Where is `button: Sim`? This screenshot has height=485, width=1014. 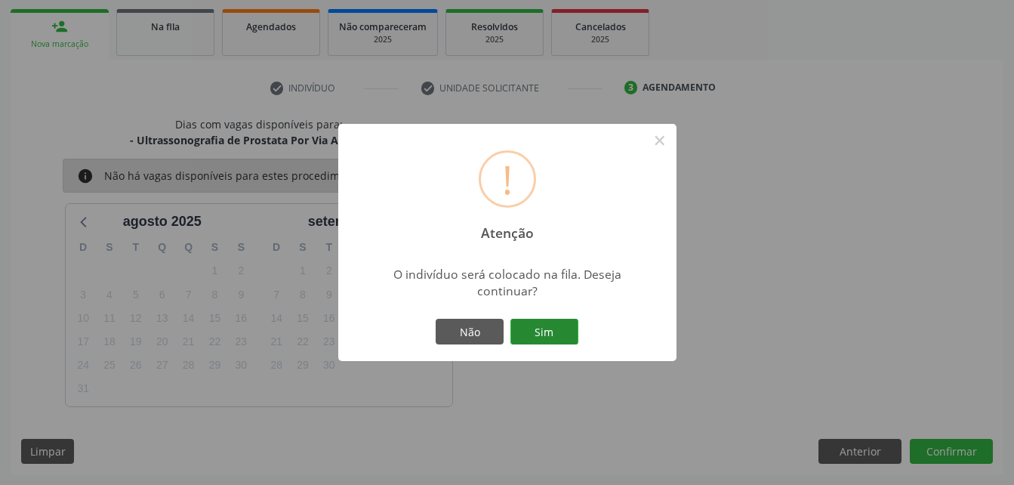
button: Sim is located at coordinates (544, 331).